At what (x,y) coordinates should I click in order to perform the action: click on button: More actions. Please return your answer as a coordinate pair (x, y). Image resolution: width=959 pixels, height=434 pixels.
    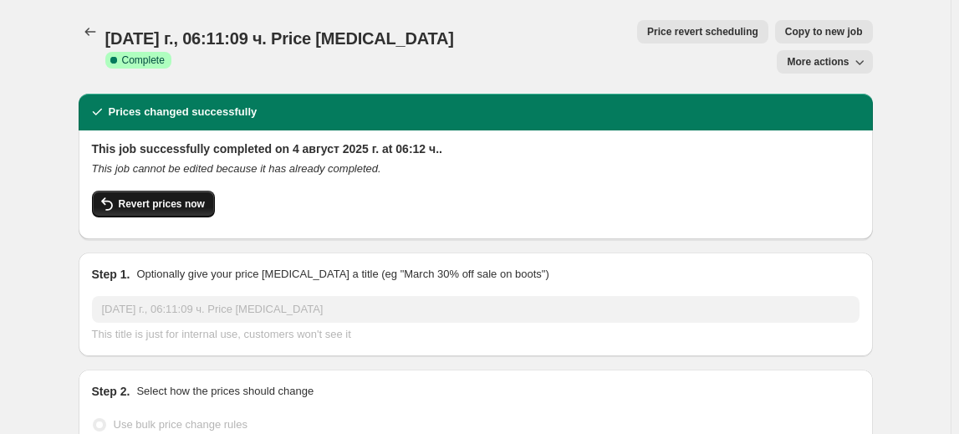
    Looking at the image, I should click on (825, 62).